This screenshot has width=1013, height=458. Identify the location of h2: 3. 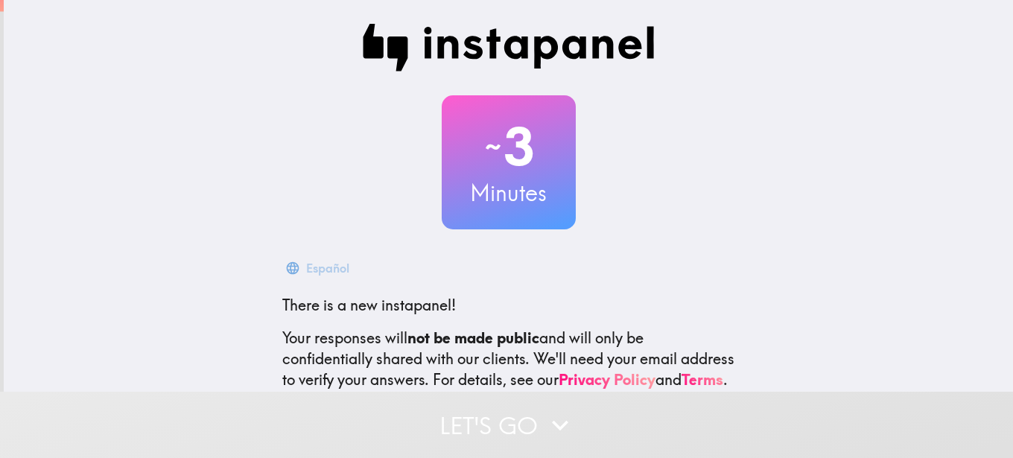
(509, 147).